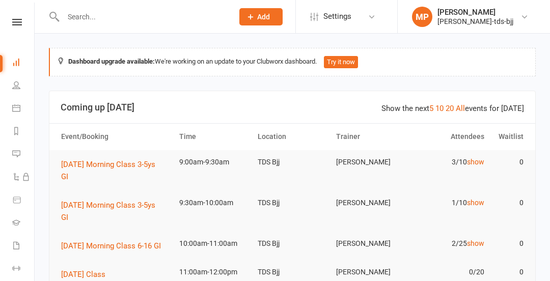 The image size is (550, 281). Describe the element at coordinates (450, 108) in the screenshot. I see `a: 20` at that location.